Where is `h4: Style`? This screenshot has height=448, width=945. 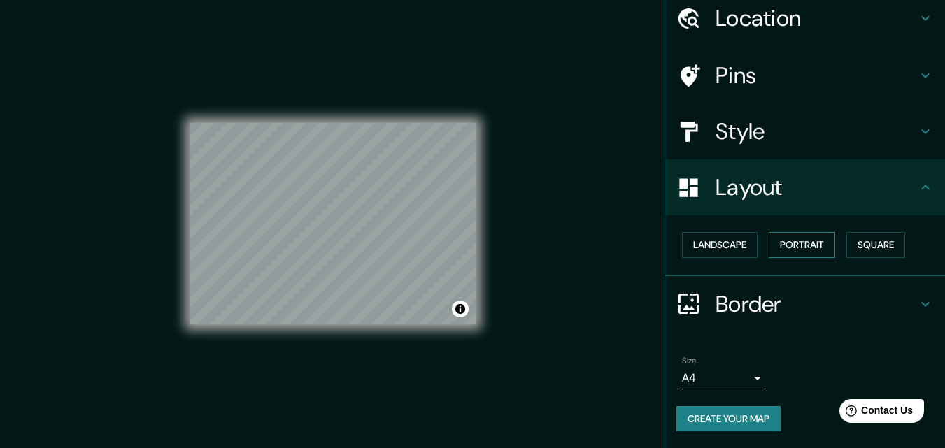 h4: Style is located at coordinates (816, 131).